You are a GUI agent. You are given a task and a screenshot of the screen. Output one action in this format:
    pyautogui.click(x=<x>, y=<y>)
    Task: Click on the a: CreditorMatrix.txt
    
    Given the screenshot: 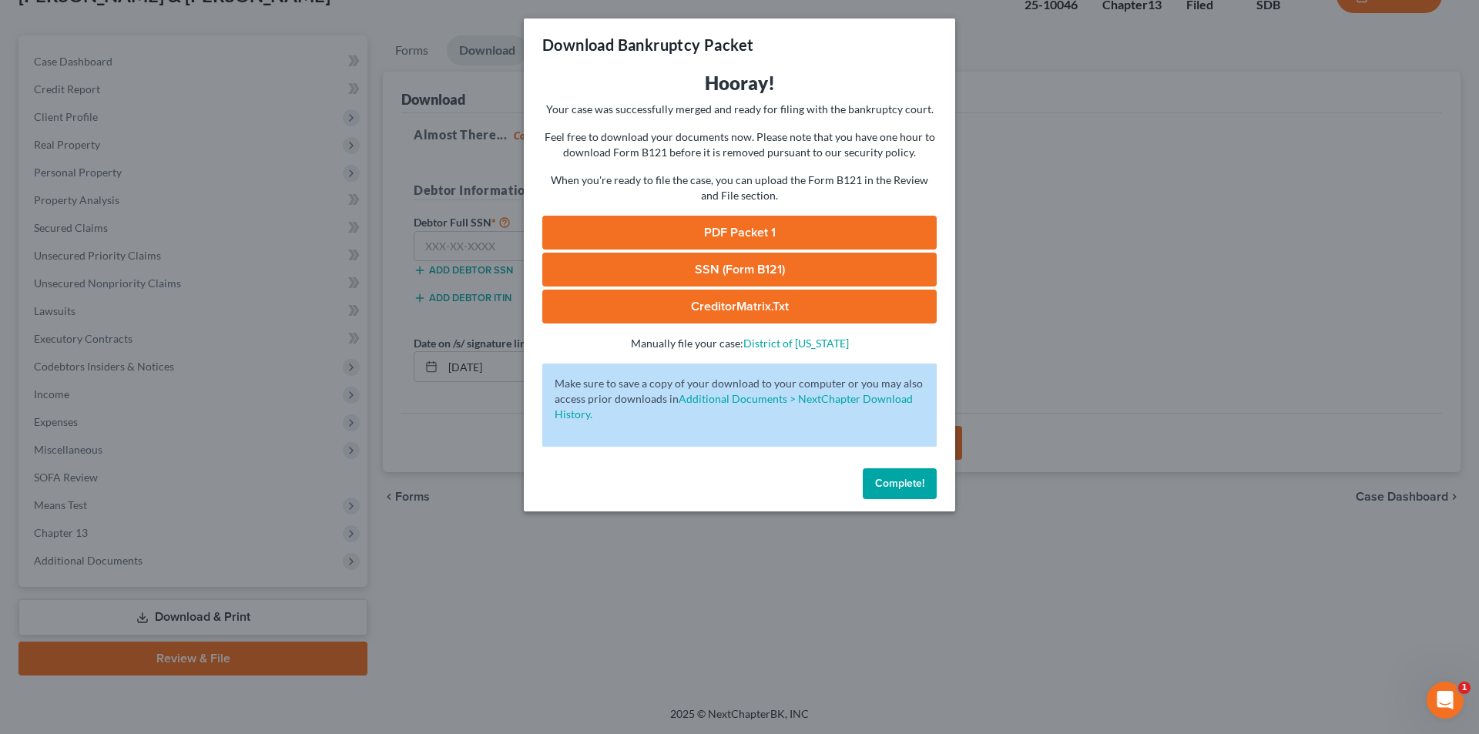 What is the action you would take?
    pyautogui.click(x=740, y=307)
    